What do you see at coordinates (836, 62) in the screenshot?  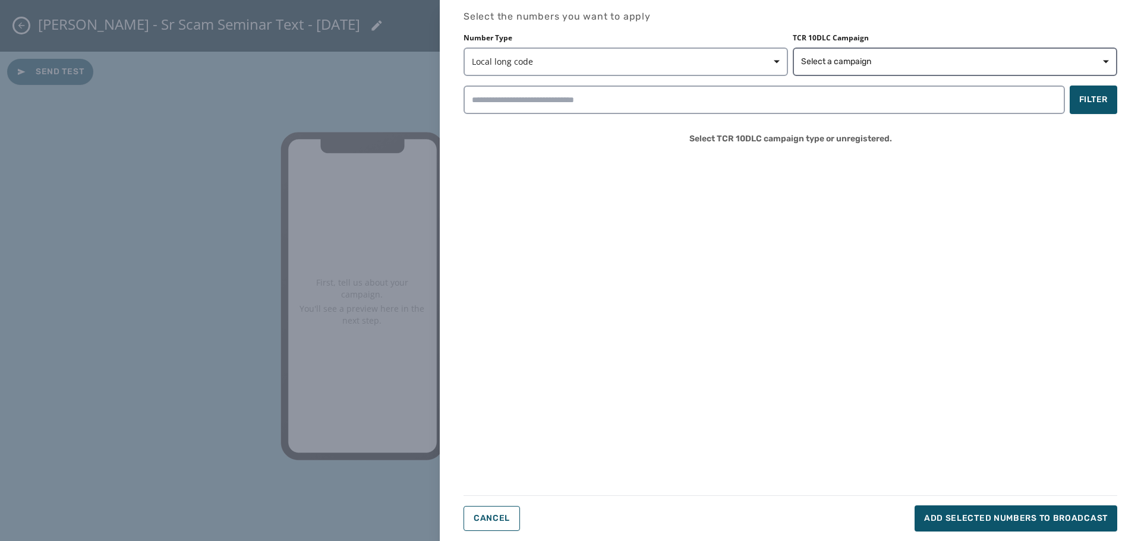 I see `span: Select a campaign` at bounding box center [836, 62].